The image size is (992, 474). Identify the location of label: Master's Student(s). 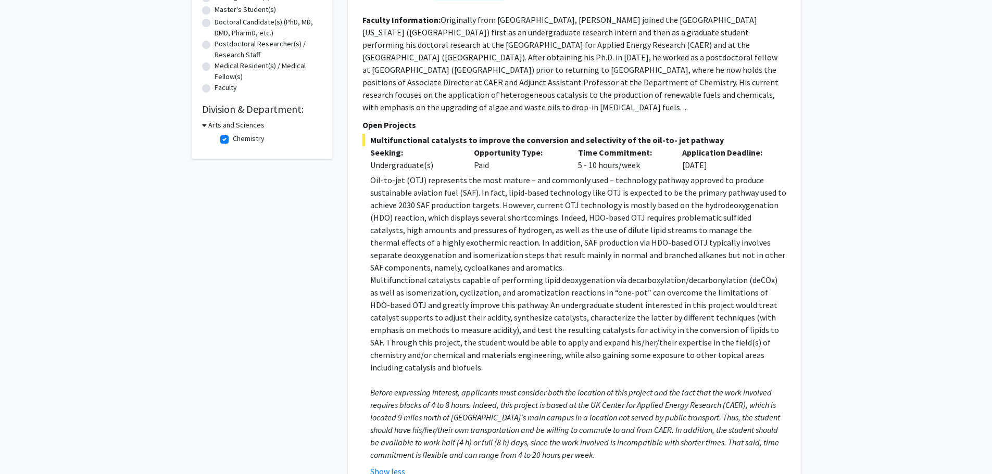
(245, 9).